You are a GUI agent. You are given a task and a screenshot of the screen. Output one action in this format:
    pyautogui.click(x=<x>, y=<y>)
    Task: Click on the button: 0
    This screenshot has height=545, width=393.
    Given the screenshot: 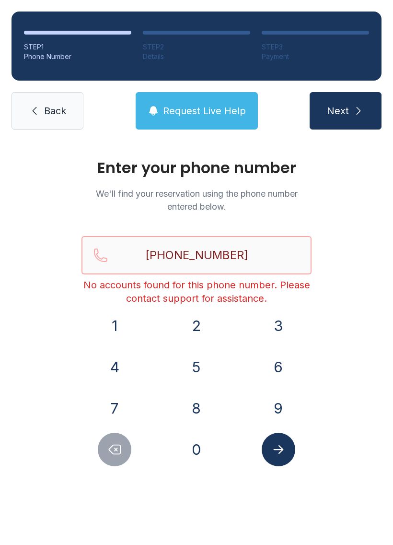 What is the action you would take?
    pyautogui.click(x=197, y=449)
    